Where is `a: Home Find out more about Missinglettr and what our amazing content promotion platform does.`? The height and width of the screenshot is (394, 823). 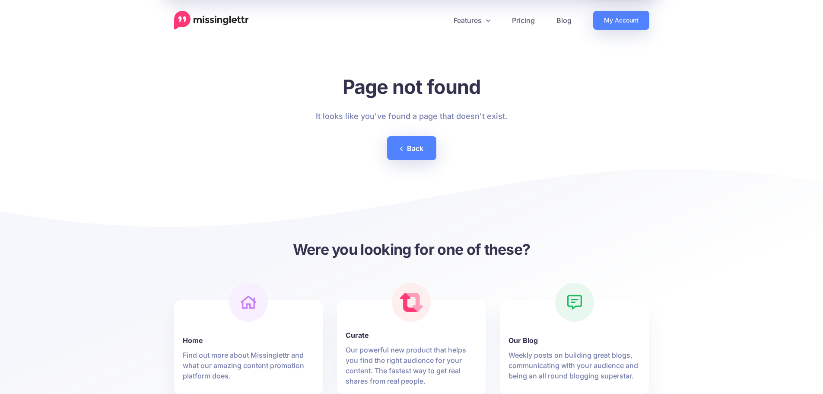 a: Home Find out more about Missinglettr and what our amazing content promotion platform does. is located at coordinates (249, 353).